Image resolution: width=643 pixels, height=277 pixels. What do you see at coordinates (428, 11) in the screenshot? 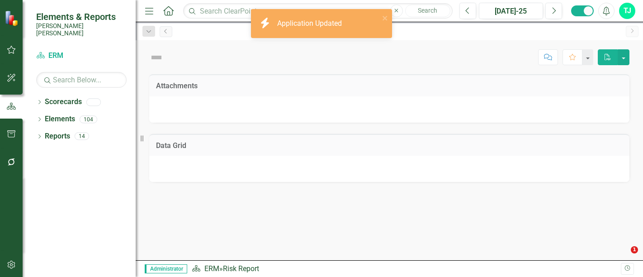
I see `button: Search` at bounding box center [428, 11].